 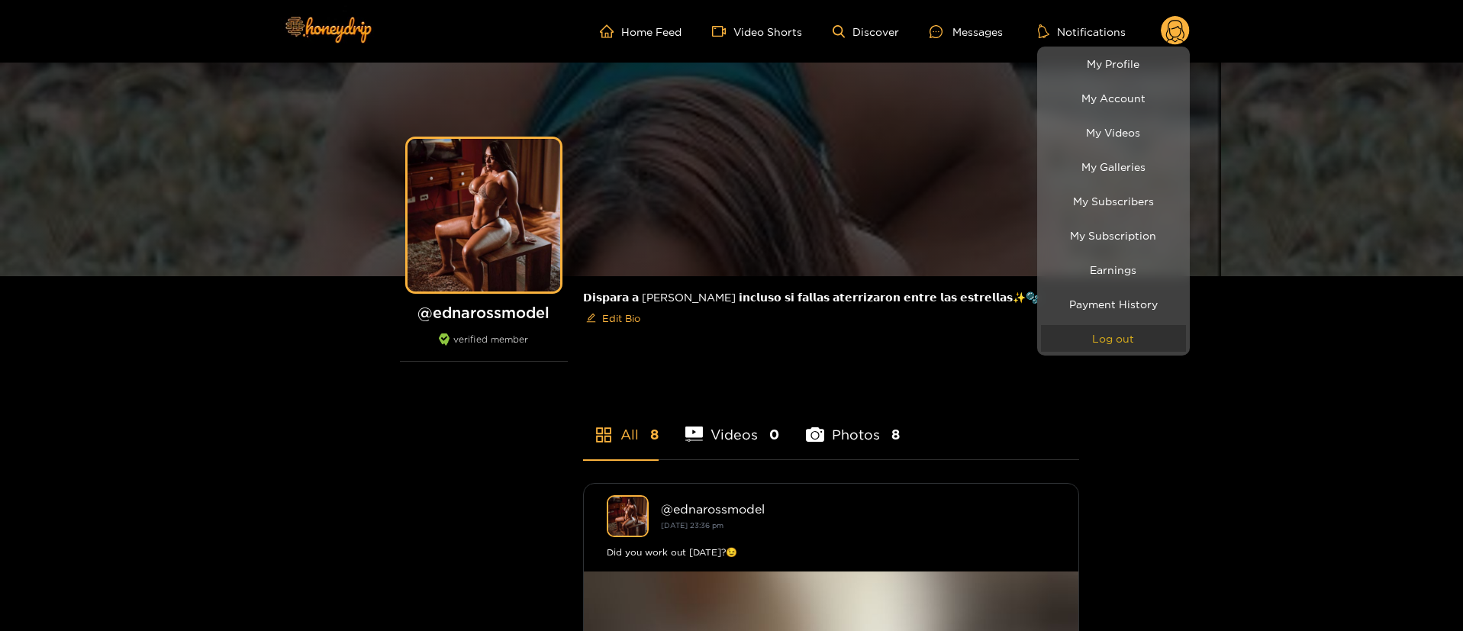 What do you see at coordinates (1113, 63) in the screenshot?
I see `a: My Profile` at bounding box center [1113, 63].